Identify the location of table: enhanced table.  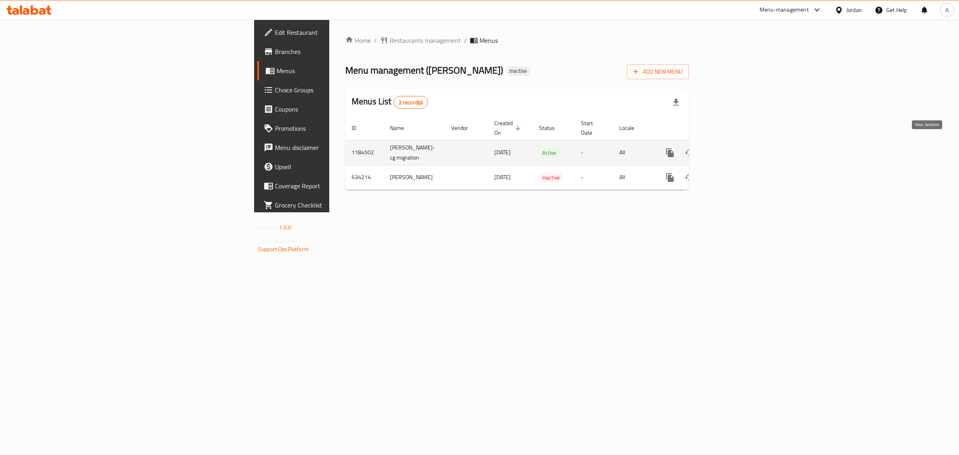
(544, 153).